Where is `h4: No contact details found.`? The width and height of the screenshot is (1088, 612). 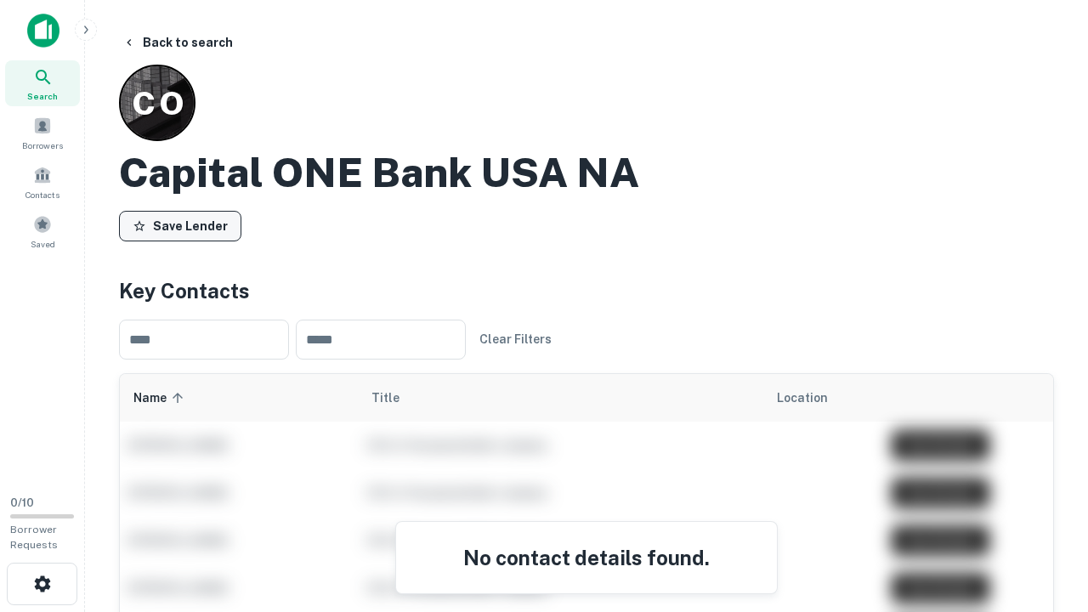
h4: No contact details found. is located at coordinates (586, 557).